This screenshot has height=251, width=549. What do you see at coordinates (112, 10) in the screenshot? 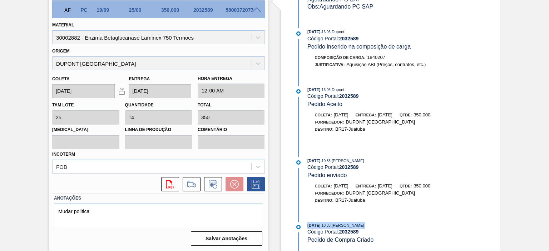
I see `div: 19/09/2025` at bounding box center [112, 10].